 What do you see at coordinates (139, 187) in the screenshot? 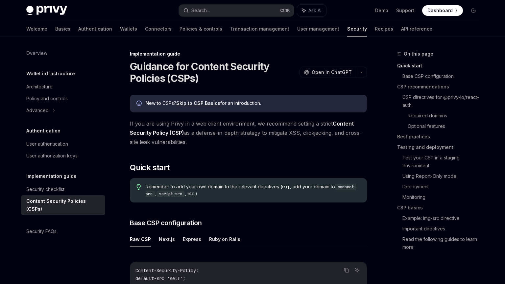
I see `svg: Tip` at bounding box center [139, 187].